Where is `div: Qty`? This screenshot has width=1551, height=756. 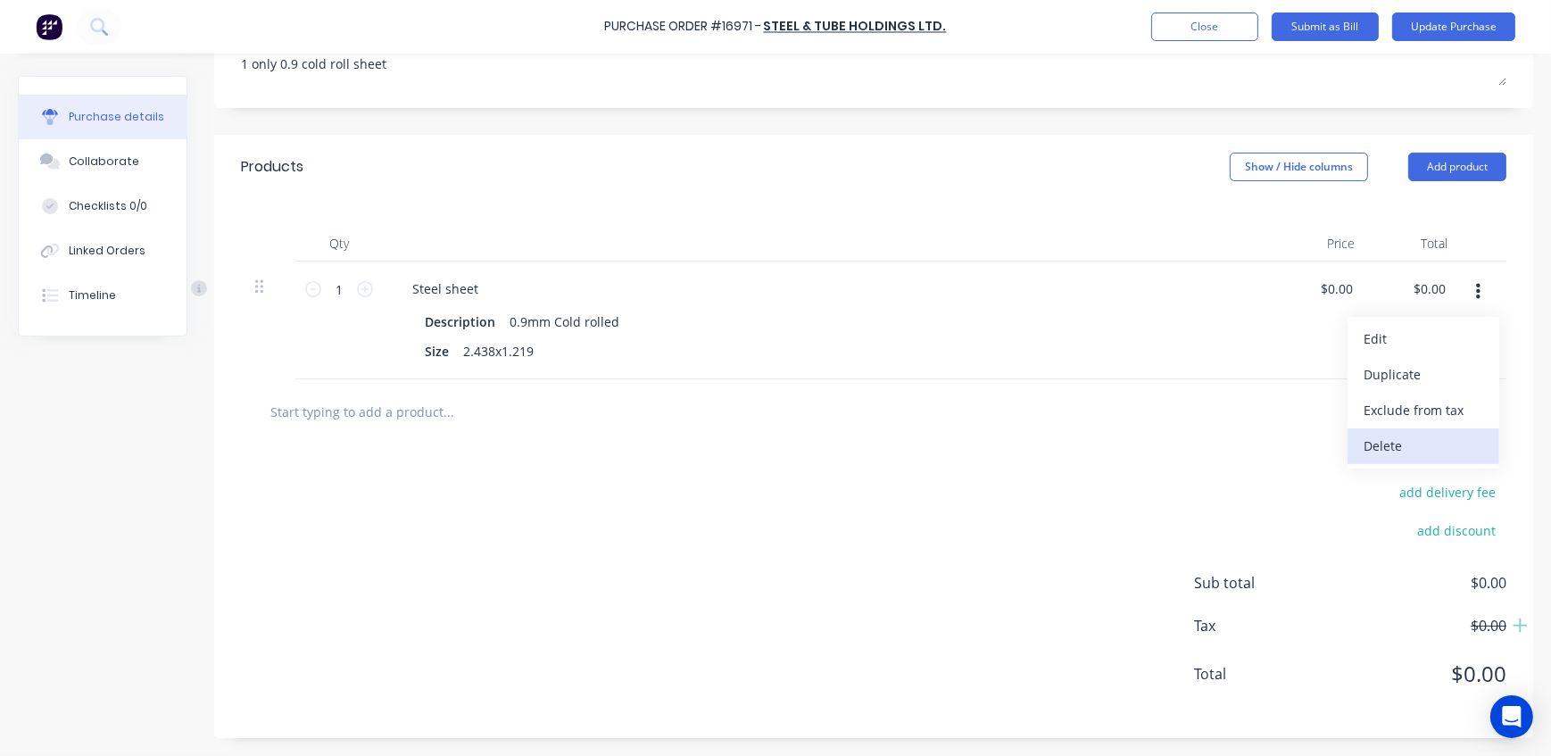 div: Qty is located at coordinates (339, 244).